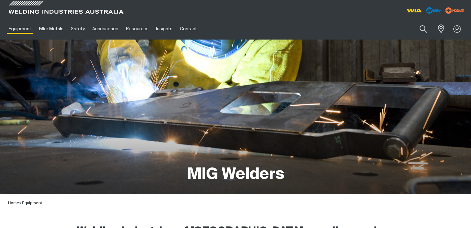 The height and width of the screenshot is (228, 471). I want to click on a: Home, so click(14, 203).